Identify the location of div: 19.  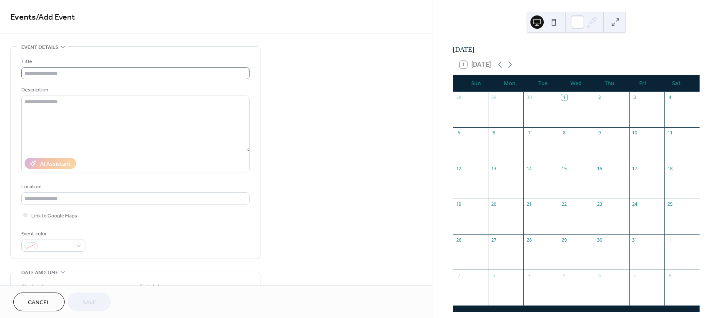
(458, 204).